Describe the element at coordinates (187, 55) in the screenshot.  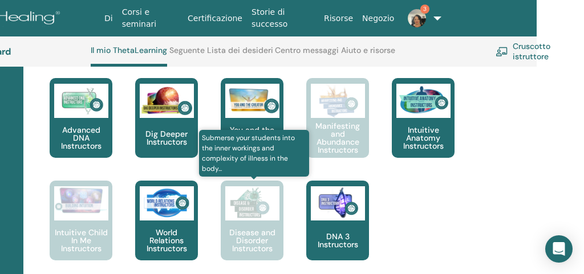
I see `a: Seguente` at that location.